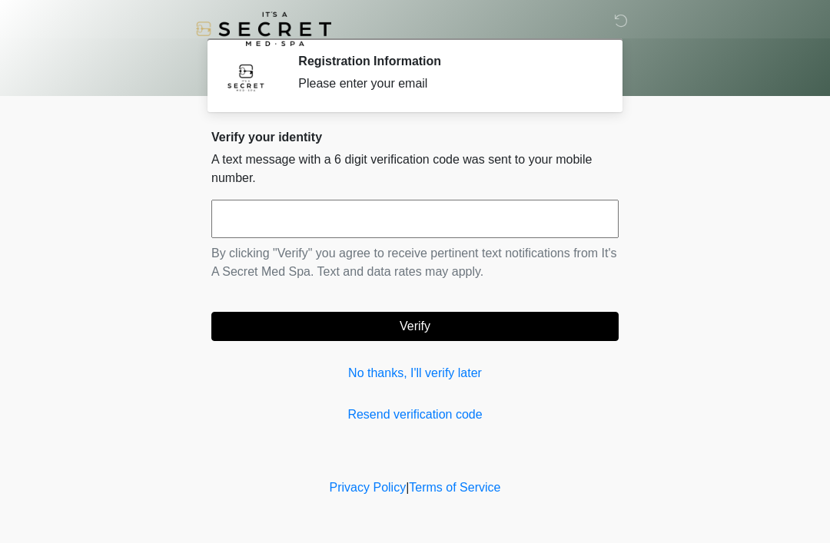 The height and width of the screenshot is (543, 830). What do you see at coordinates (415, 415) in the screenshot?
I see `a: Resend verification code` at bounding box center [415, 415].